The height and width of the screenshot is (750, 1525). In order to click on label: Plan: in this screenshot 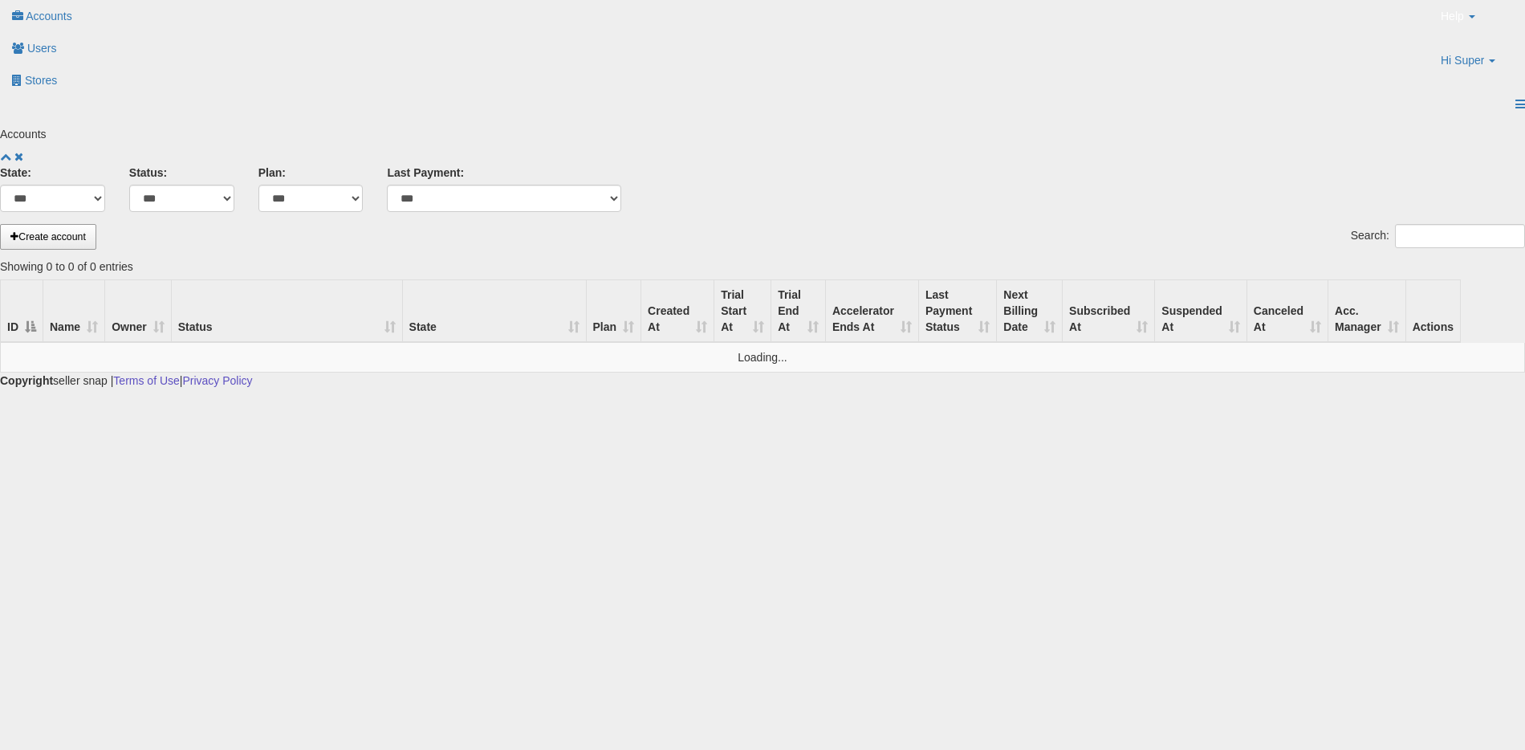, I will do `click(272, 173)`.